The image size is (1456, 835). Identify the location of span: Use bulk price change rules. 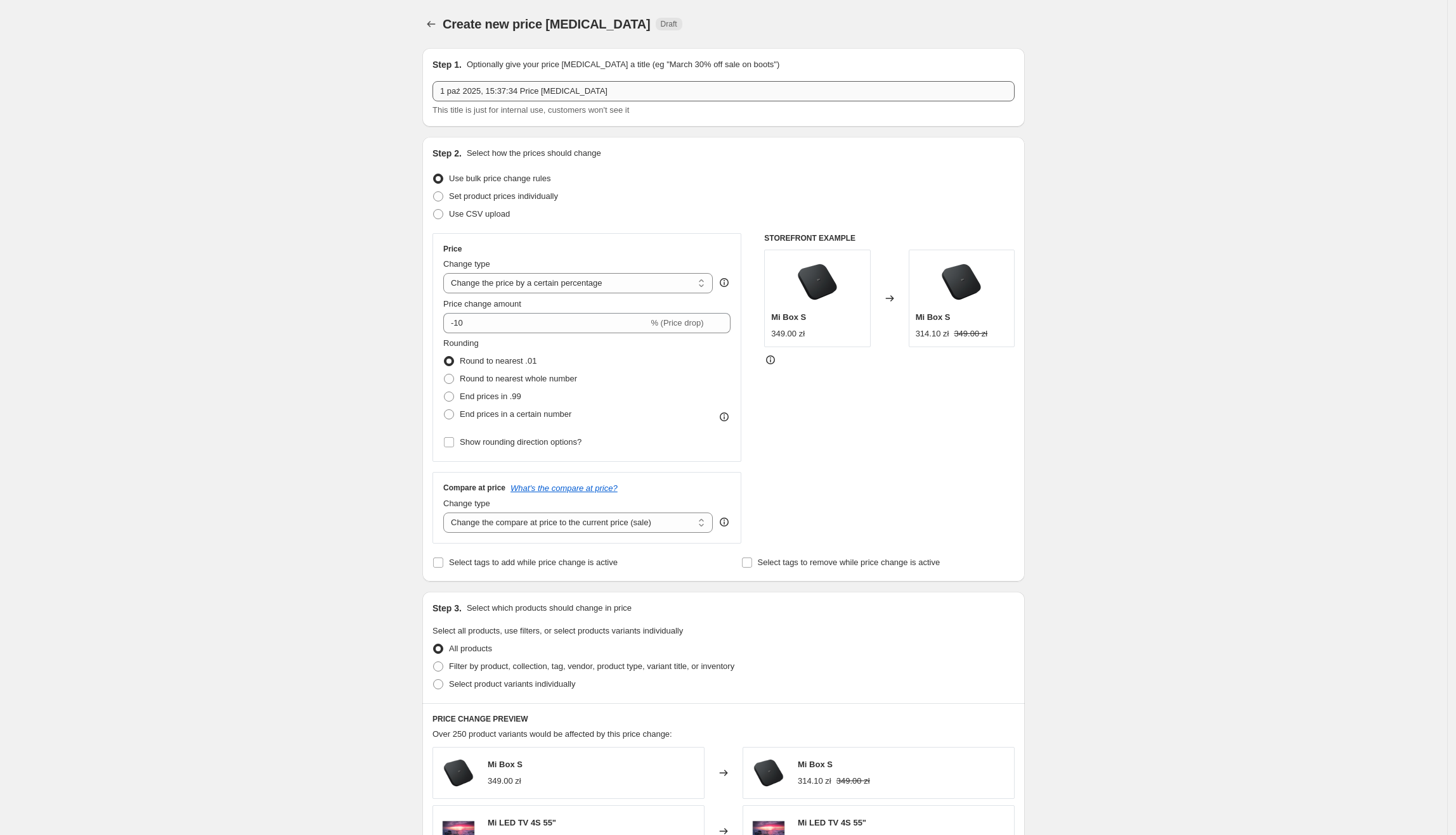
(500, 178).